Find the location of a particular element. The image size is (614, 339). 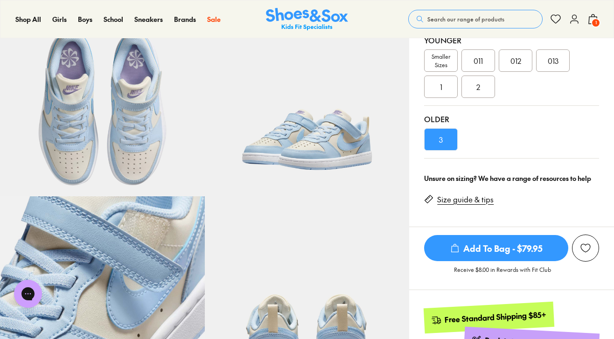

button: Open gorgias live chat is located at coordinates (19, 17).